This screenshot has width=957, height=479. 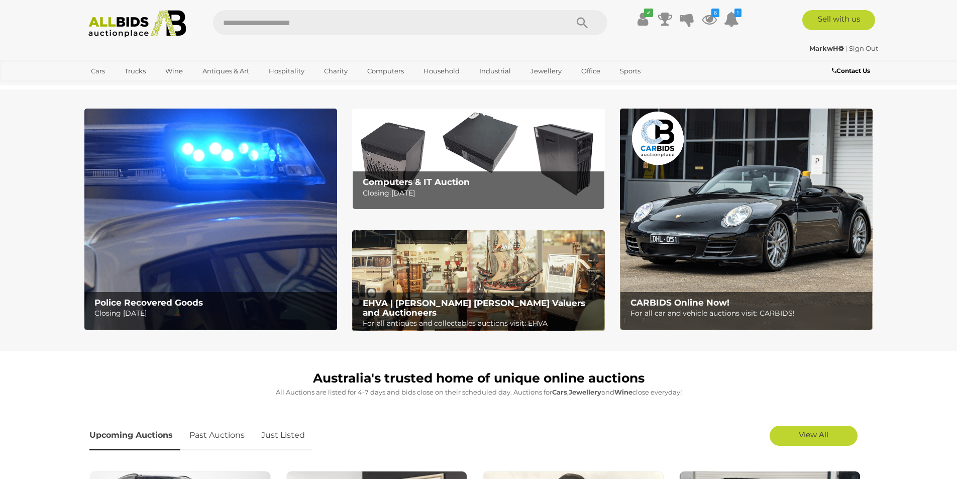 What do you see at coordinates (623, 392) in the screenshot?
I see `strong: Wine` at bounding box center [623, 392].